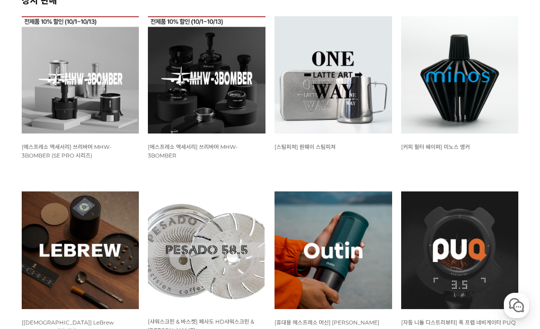 The width and height of the screenshot is (540, 329). What do you see at coordinates (436, 147) in the screenshot?
I see `span: [커피 필터 쉐이퍼] 미노스 앵커` at bounding box center [436, 147].